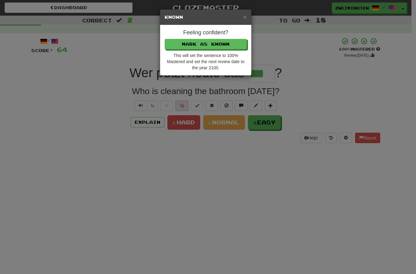 The width and height of the screenshot is (416, 274). What do you see at coordinates (206, 17) in the screenshot?
I see `h5: Known` at bounding box center [206, 17].